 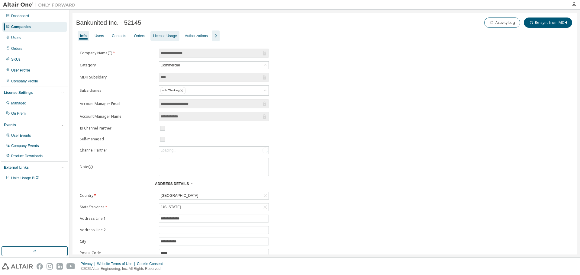 What do you see at coordinates (118, 104) in the screenshot?
I see `label: Account Manager Email` at bounding box center [118, 104].